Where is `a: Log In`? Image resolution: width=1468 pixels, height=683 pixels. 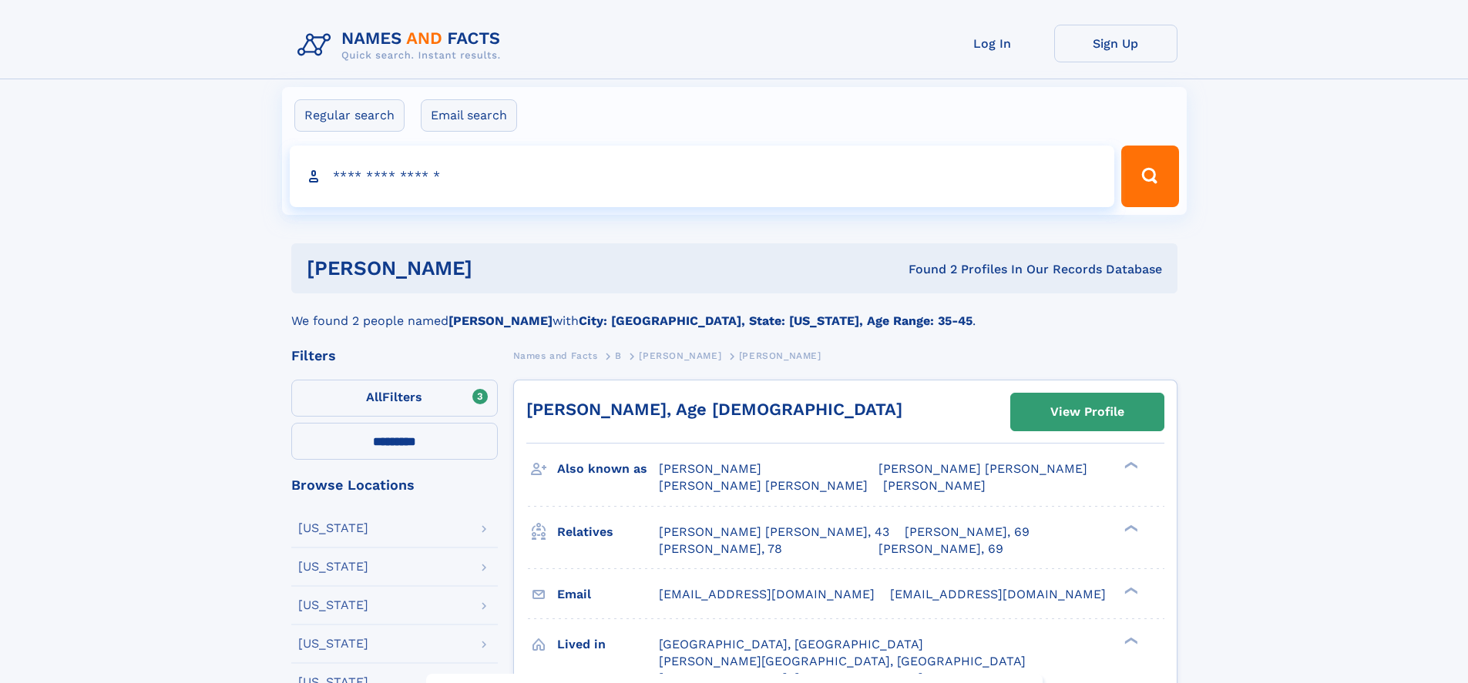
a: Log In is located at coordinates (992, 43).